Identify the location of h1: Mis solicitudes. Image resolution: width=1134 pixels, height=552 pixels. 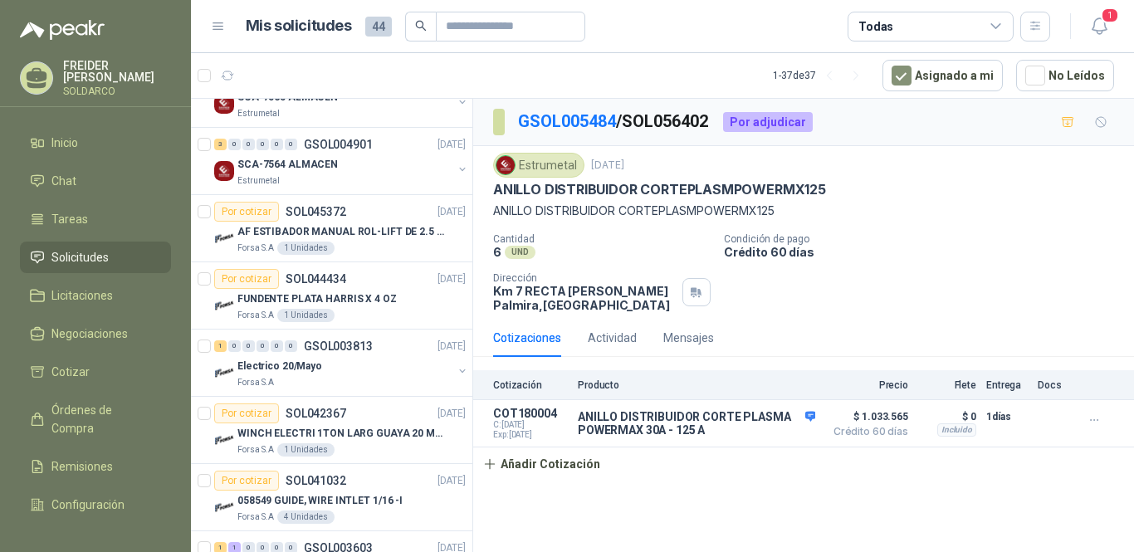
(299, 26).